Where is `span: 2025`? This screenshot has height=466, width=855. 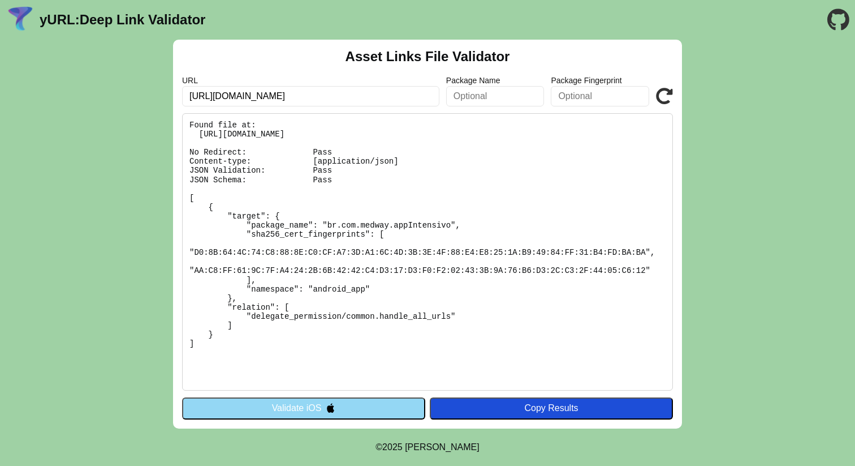 span: 2025 is located at coordinates (393, 446).